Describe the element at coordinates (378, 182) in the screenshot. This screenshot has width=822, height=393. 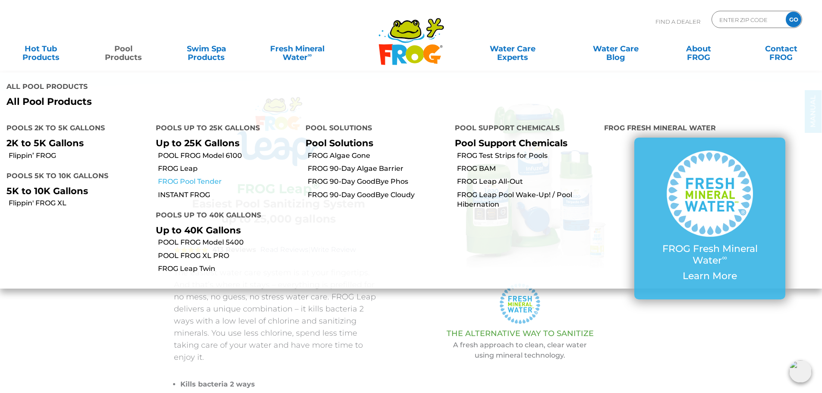
I see `a: FROG 90-Day GoodBye Phos` at that location.